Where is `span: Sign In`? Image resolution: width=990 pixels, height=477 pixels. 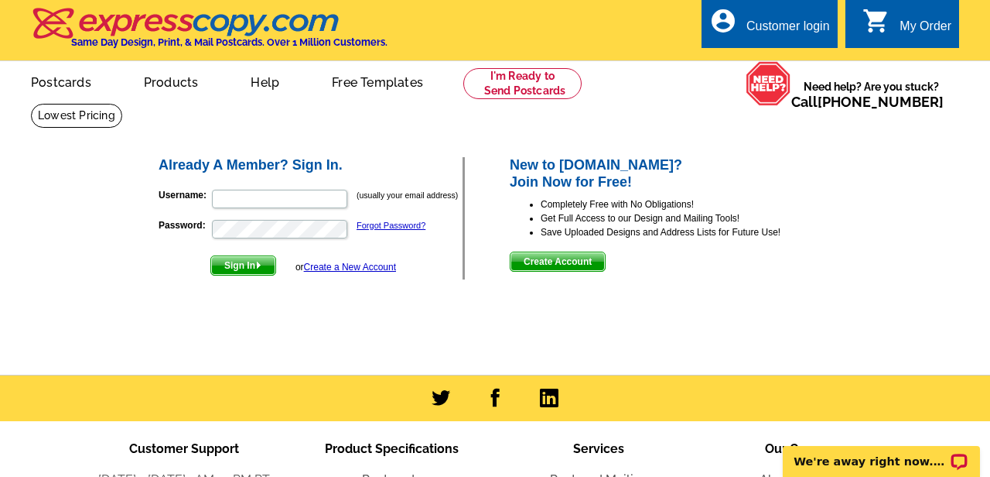 span: Sign In is located at coordinates (243, 265).